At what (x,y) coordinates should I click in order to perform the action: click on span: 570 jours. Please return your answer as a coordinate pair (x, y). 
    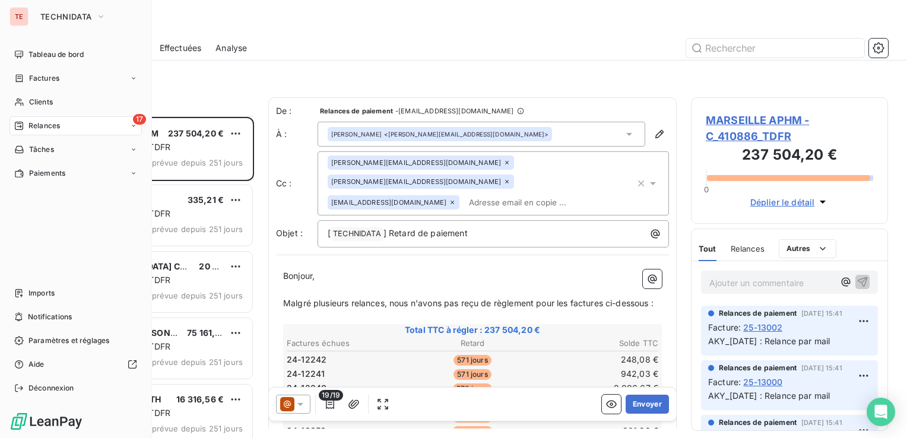
    Looking at the image, I should click on (472, 389).